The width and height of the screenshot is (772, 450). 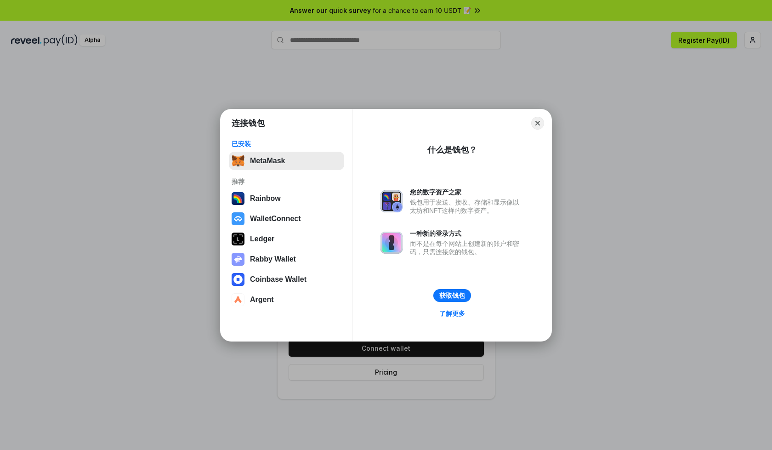 I want to click on div: 获取钱包, so click(x=452, y=296).